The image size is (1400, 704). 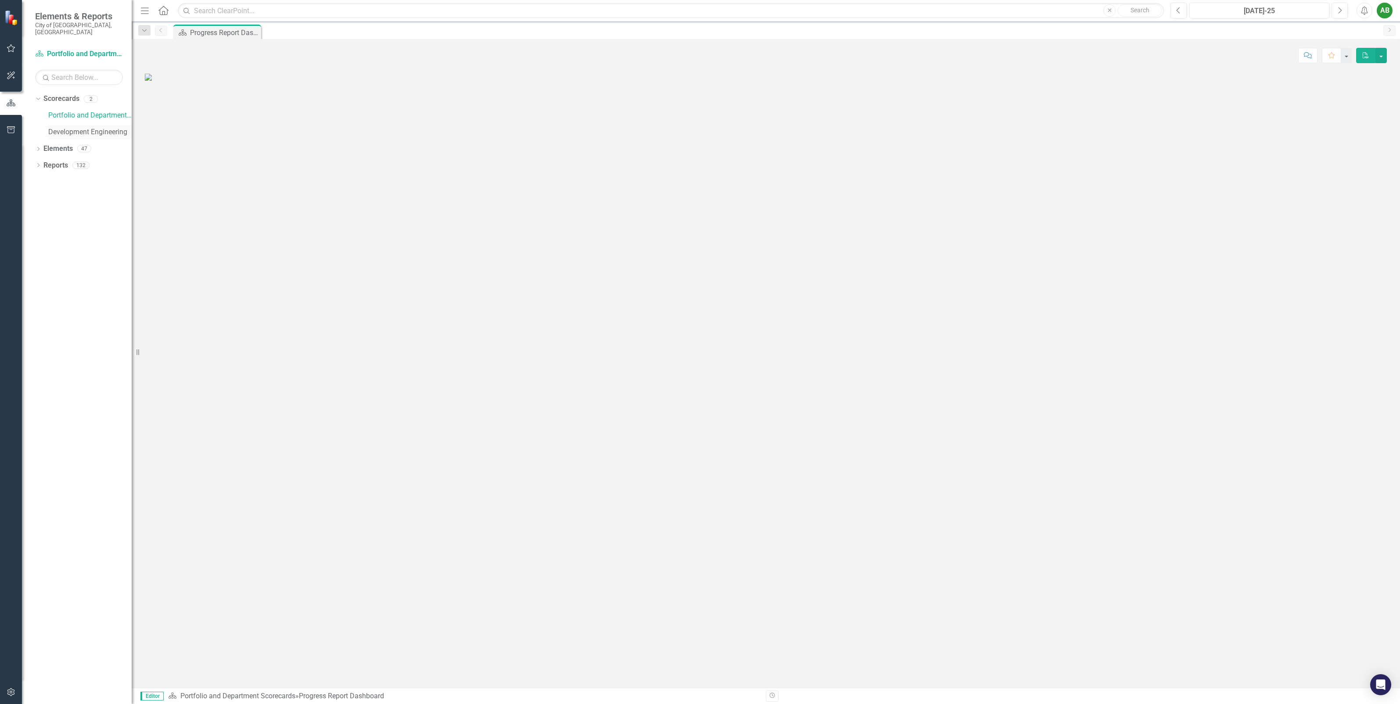 What do you see at coordinates (670, 11) in the screenshot?
I see `input: Search ClearPoint...` at bounding box center [670, 11].